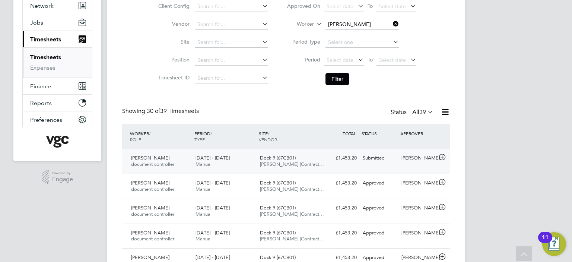  I want to click on a: Powered byEngage, so click(57, 177).